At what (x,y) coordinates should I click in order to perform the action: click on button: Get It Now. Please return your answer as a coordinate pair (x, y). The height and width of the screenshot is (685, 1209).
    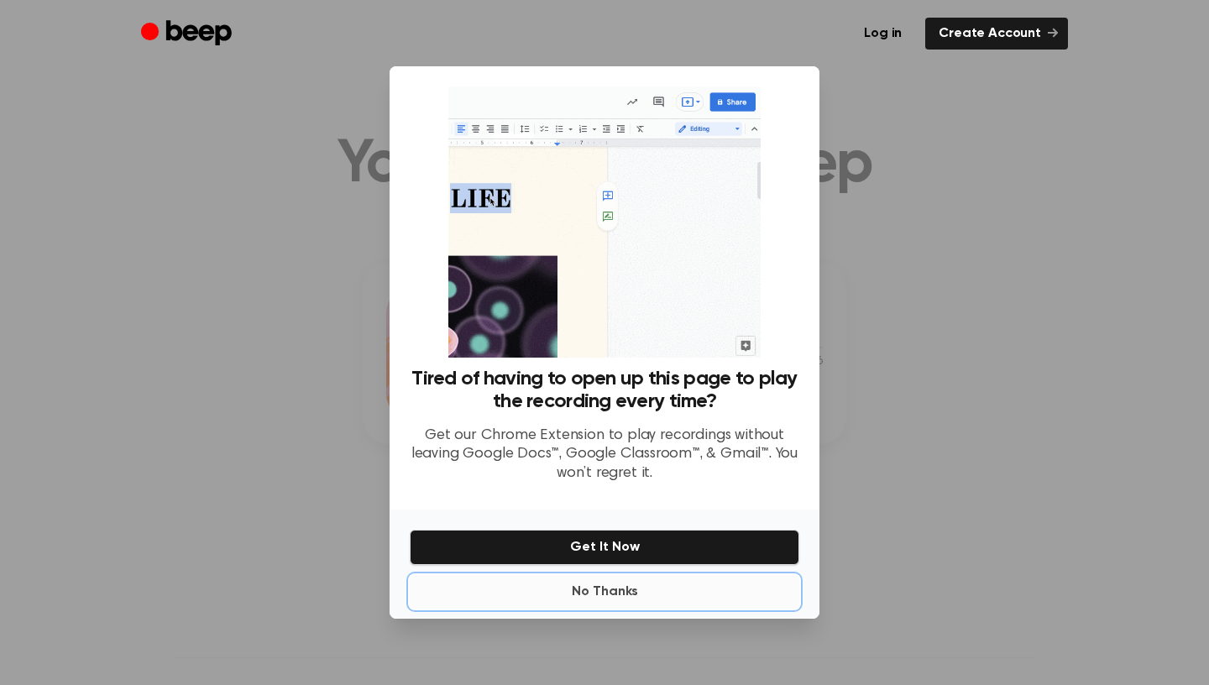
    Looking at the image, I should click on (604, 547).